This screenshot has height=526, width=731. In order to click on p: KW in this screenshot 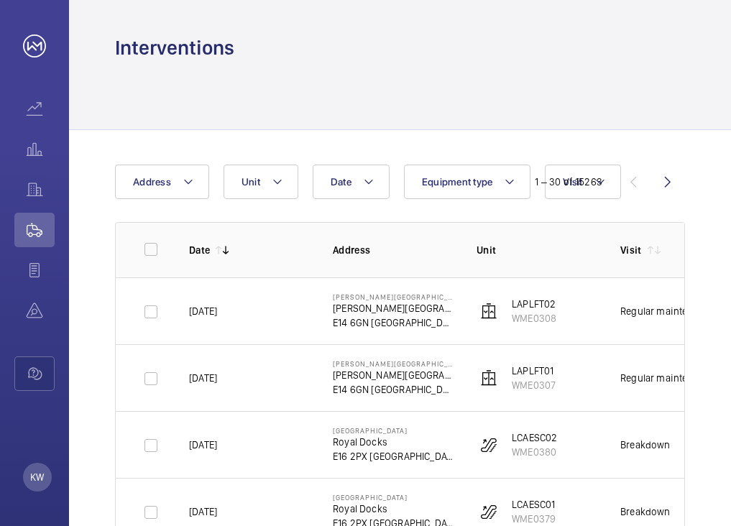, I will do `click(37, 477)`.